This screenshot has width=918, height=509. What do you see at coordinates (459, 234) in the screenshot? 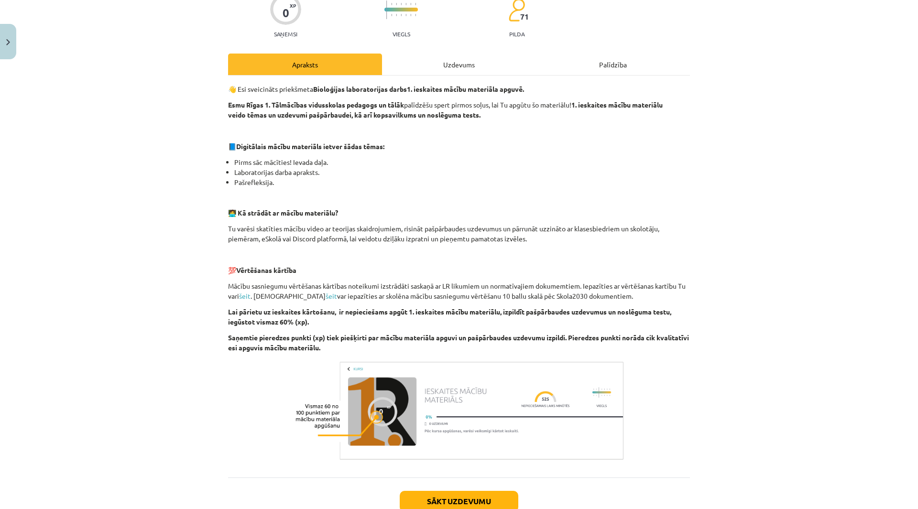
I see `p: Tu varēsi skatīties mācību video ar teorijas skaidrojumiem, risināt pašpārbaudes uzdevumus un pār...` at bounding box center [459, 234].